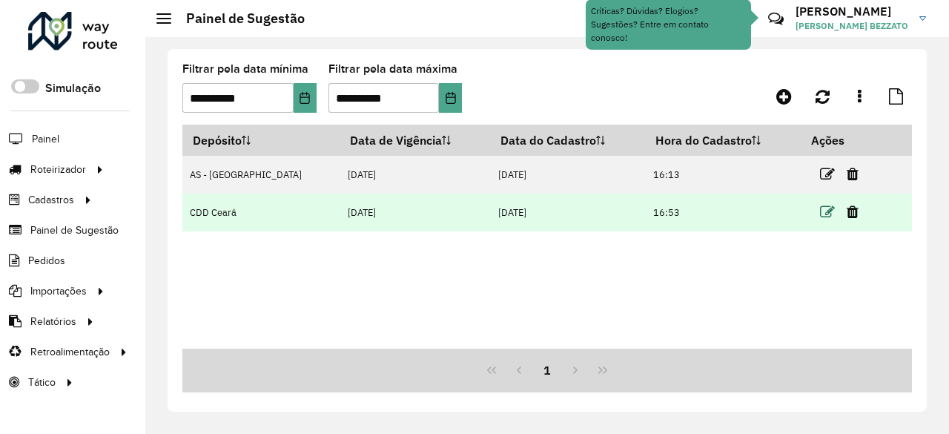 The height and width of the screenshot is (434, 949). Describe the element at coordinates (261, 212) in the screenshot. I see `td: CDD Ceará` at that location.